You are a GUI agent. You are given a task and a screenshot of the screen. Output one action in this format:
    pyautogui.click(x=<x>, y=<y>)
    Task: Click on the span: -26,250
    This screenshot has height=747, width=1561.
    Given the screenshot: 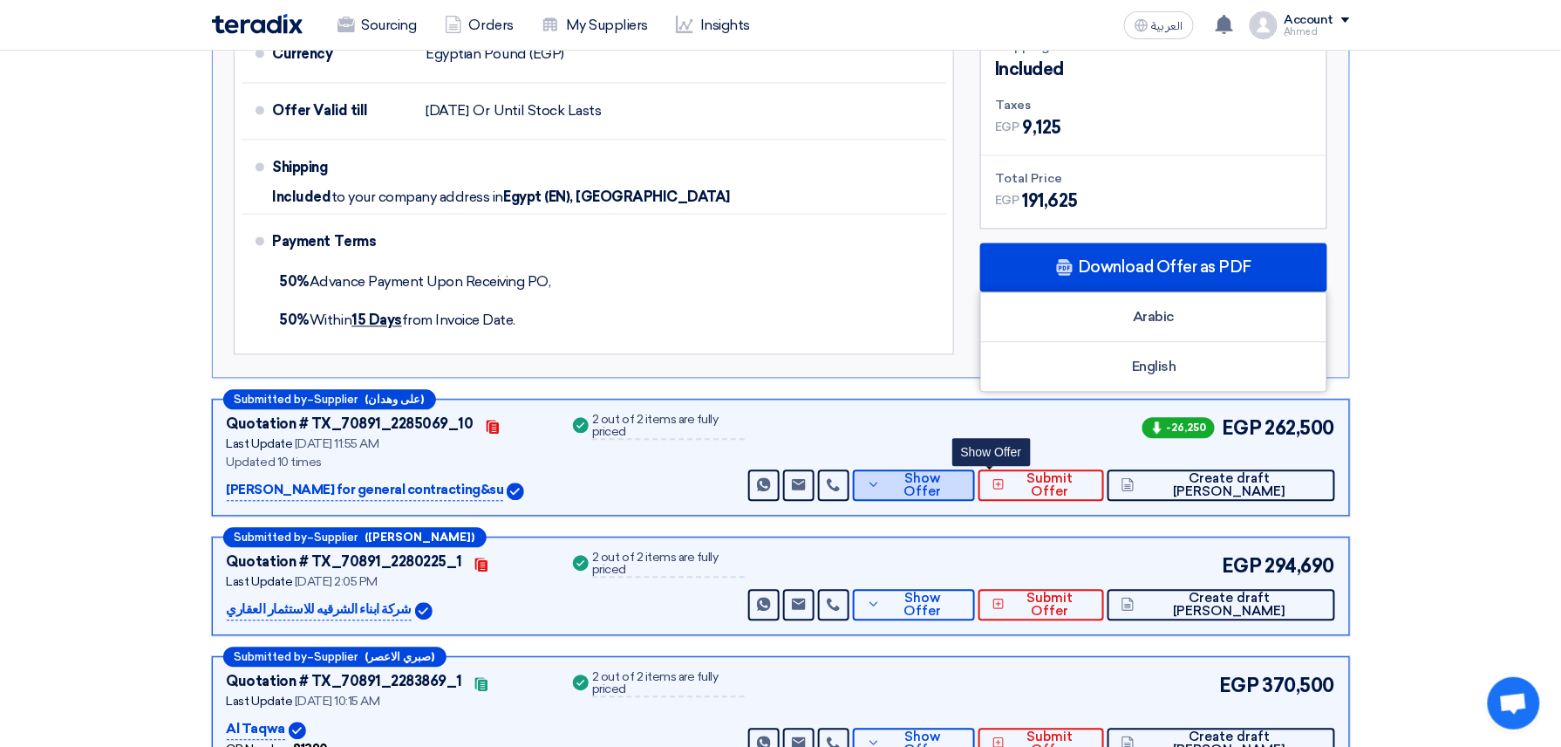 What is the action you would take?
    pyautogui.click(x=1178, y=428)
    